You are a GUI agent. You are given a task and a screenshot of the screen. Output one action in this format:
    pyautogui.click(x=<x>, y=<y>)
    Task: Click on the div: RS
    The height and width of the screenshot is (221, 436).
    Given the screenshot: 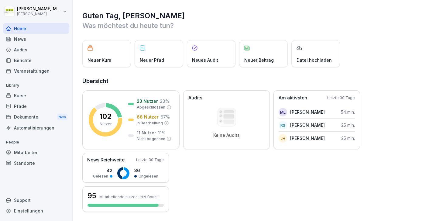 What is the action you would take?
    pyautogui.click(x=283, y=125)
    